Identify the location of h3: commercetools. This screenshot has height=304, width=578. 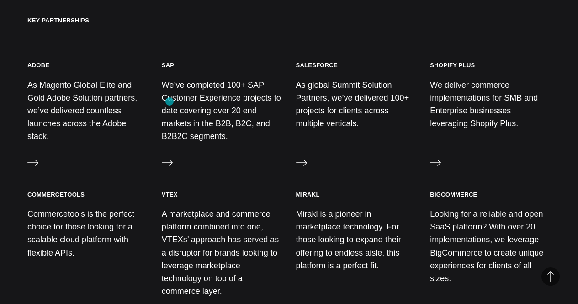
(56, 194).